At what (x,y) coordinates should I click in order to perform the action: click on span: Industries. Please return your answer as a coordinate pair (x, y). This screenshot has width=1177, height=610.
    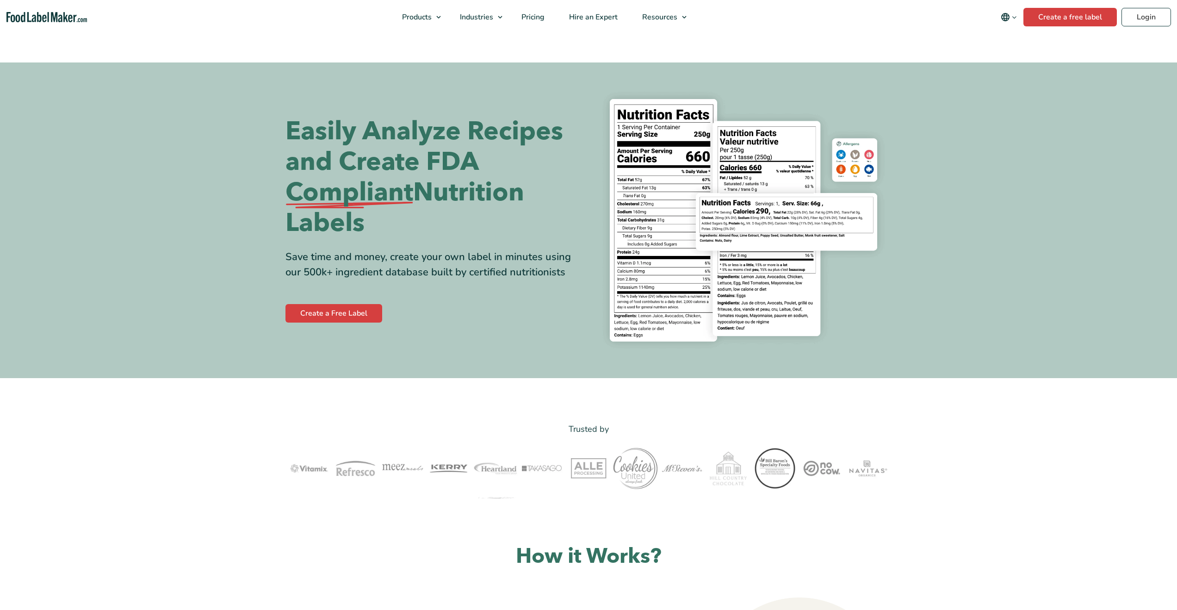
    Looking at the image, I should click on (475, 17).